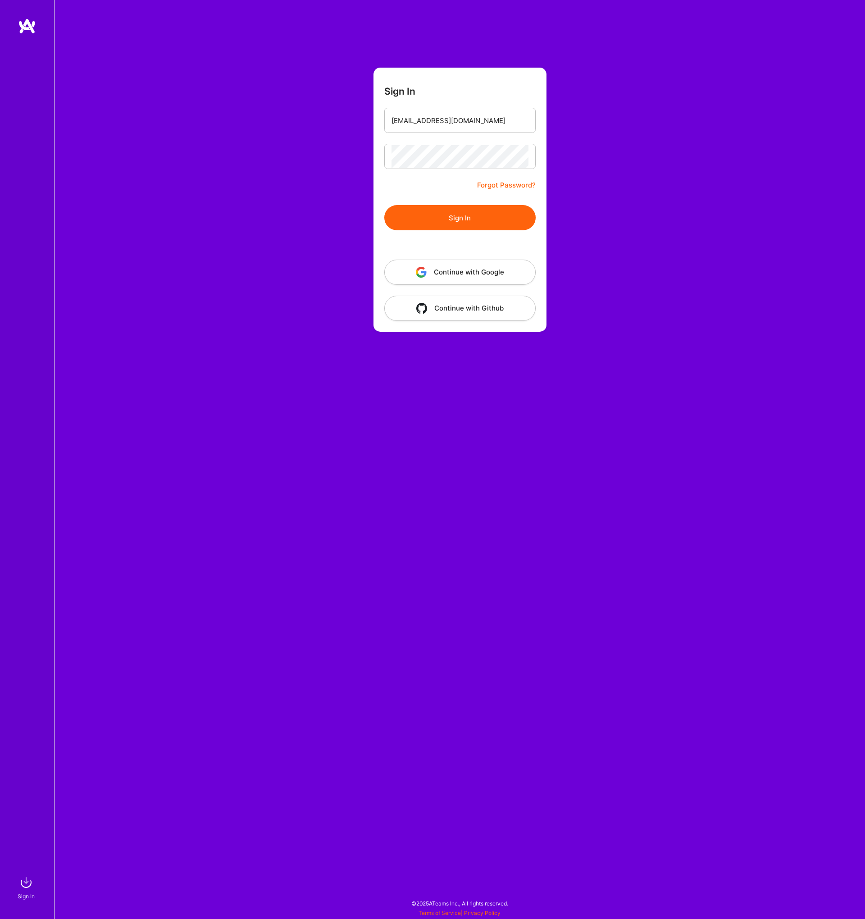 The width and height of the screenshot is (865, 919). What do you see at coordinates (506, 185) in the screenshot?
I see `a: Forgot Password?` at bounding box center [506, 185].